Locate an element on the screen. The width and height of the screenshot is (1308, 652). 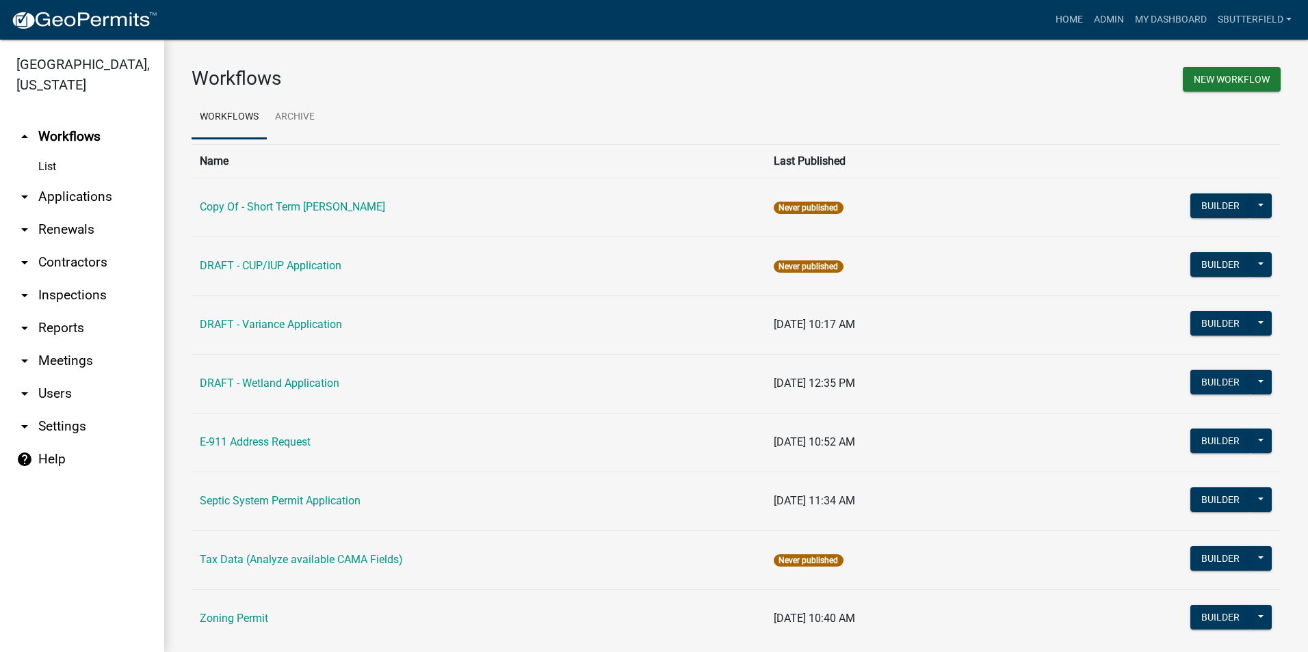
a: Admin is located at coordinates (1109, 20).